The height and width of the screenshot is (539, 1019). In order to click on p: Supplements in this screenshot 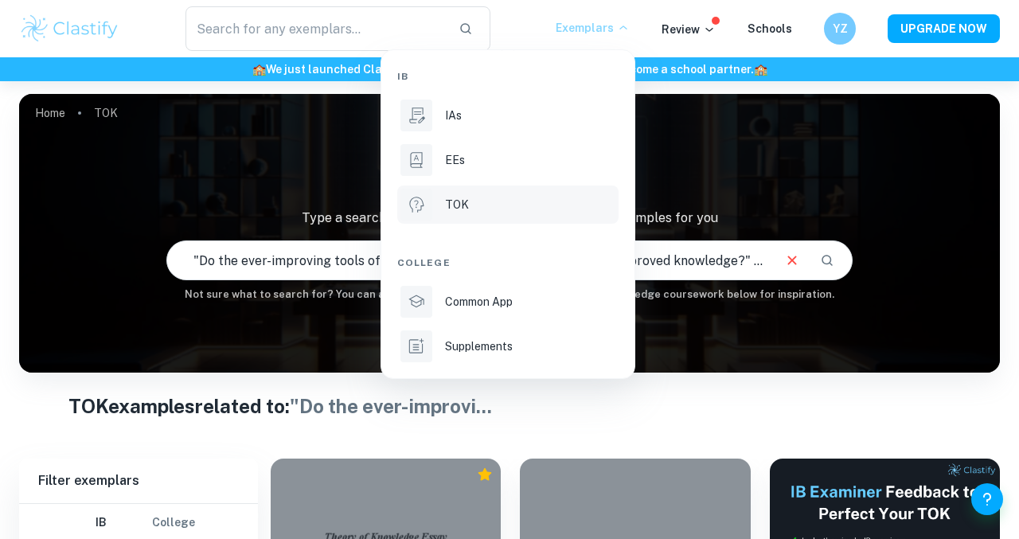, I will do `click(479, 346)`.